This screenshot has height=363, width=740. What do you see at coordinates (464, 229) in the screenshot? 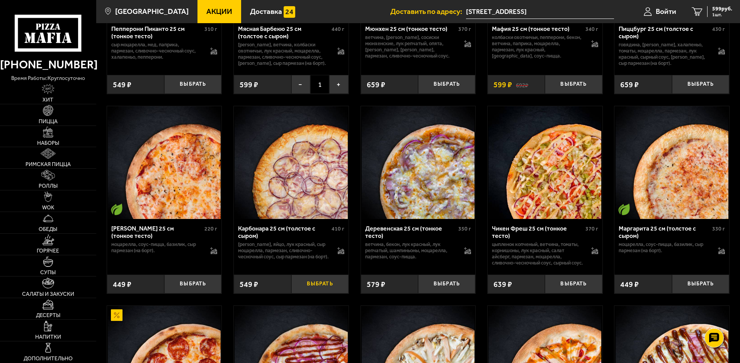
I see `span: 350 г` at bounding box center [464, 229].